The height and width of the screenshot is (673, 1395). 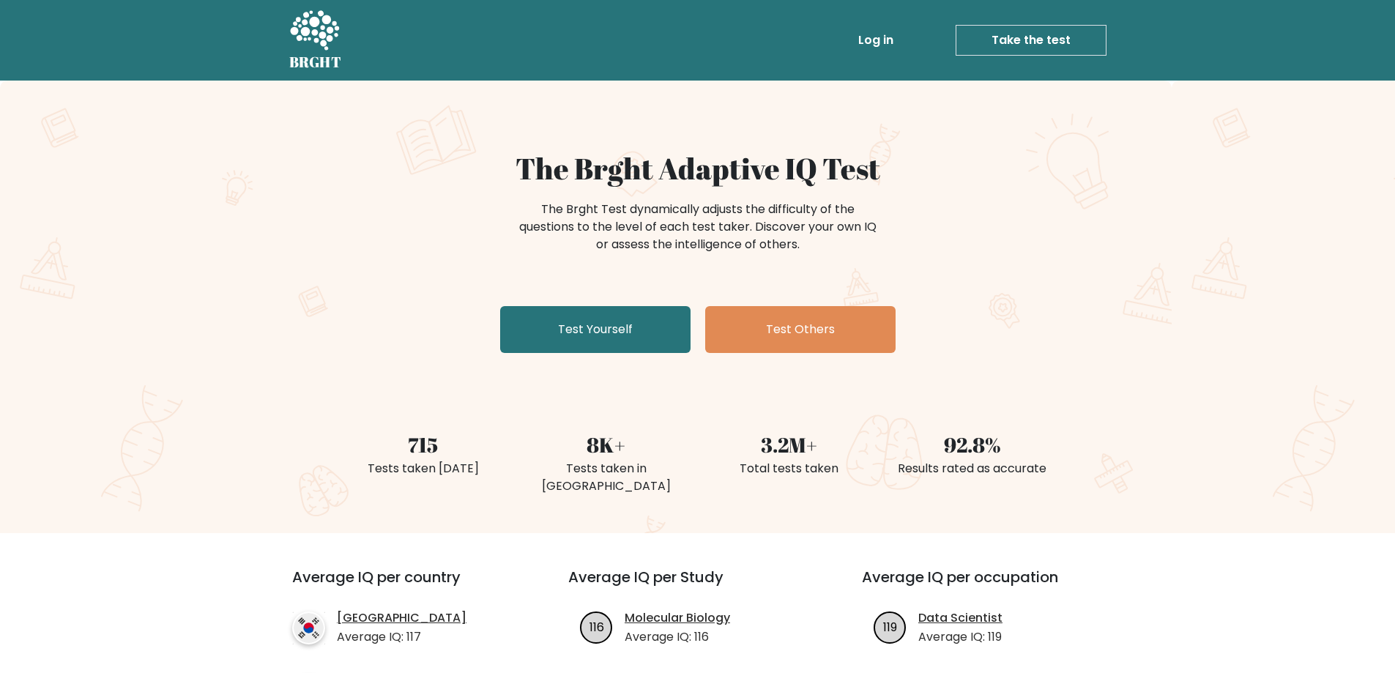 I want to click on p: Average IQ: 117, so click(x=401, y=637).